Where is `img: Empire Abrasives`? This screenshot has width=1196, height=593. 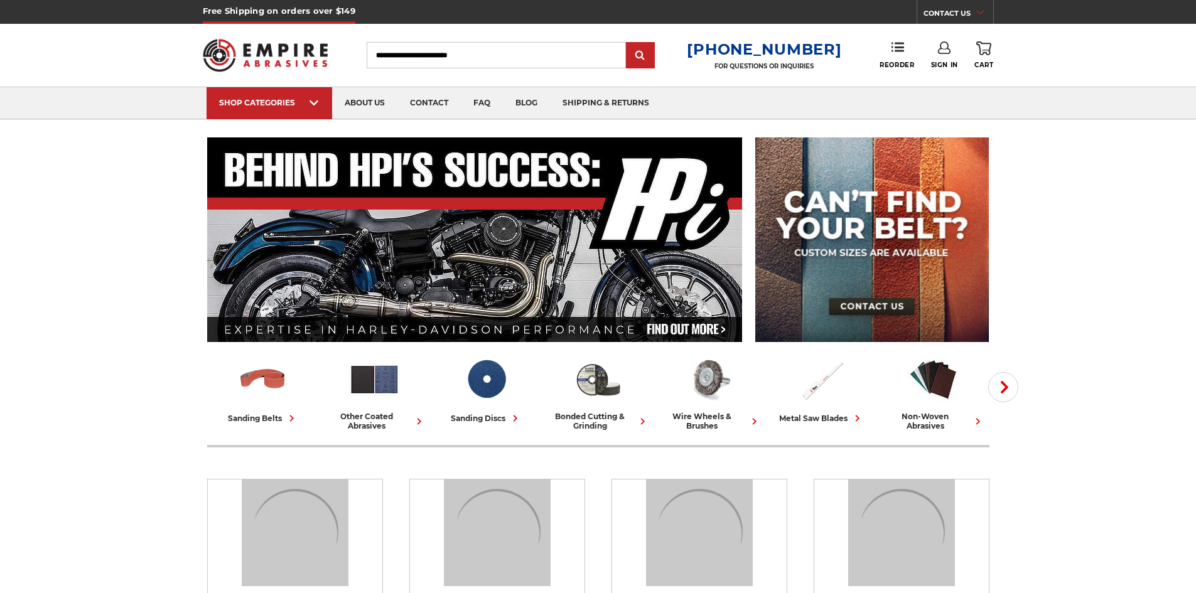 img: Empire Abrasives is located at coordinates (266, 55).